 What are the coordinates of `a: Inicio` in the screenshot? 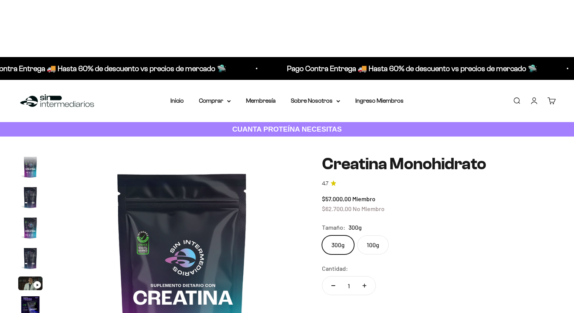 It's located at (177, 100).